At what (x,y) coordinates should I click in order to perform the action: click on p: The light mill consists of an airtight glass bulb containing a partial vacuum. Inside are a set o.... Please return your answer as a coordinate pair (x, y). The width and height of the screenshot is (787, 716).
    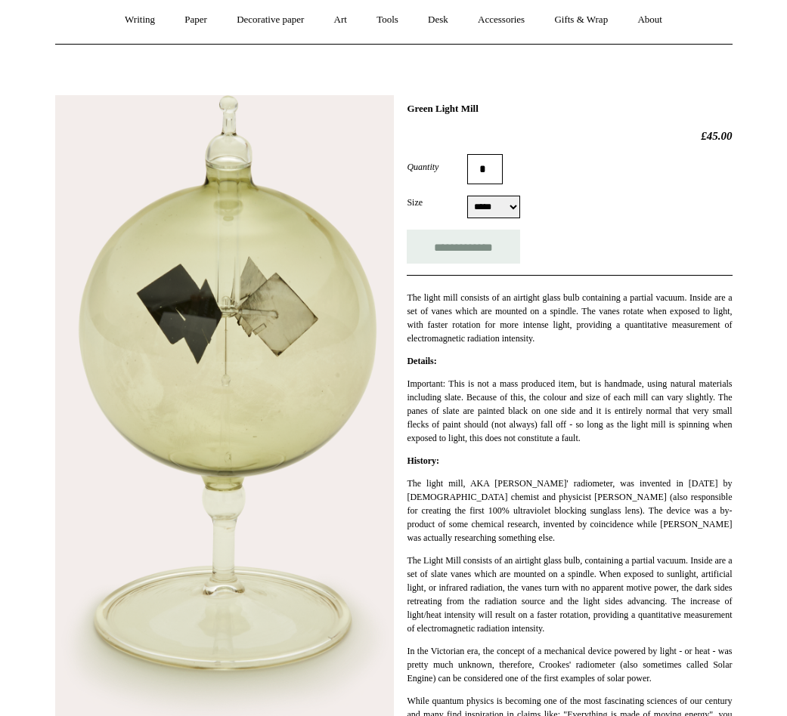
    Looking at the image, I should click on (569, 318).